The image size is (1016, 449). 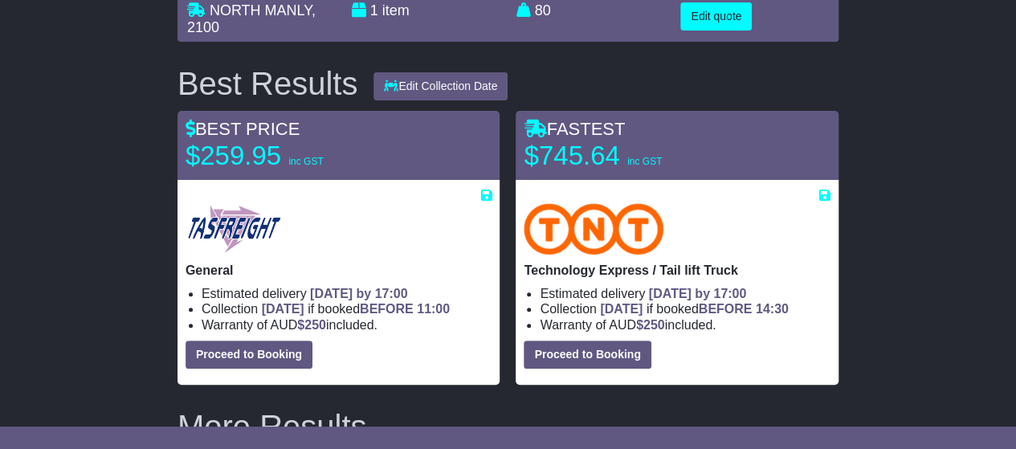 I want to click on span: 14:30, so click(x=772, y=309).